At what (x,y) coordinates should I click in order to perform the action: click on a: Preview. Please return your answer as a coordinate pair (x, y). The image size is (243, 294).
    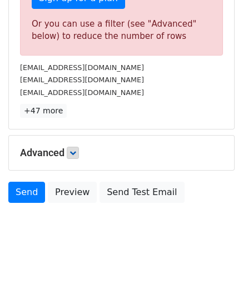
    Looking at the image, I should click on (72, 192).